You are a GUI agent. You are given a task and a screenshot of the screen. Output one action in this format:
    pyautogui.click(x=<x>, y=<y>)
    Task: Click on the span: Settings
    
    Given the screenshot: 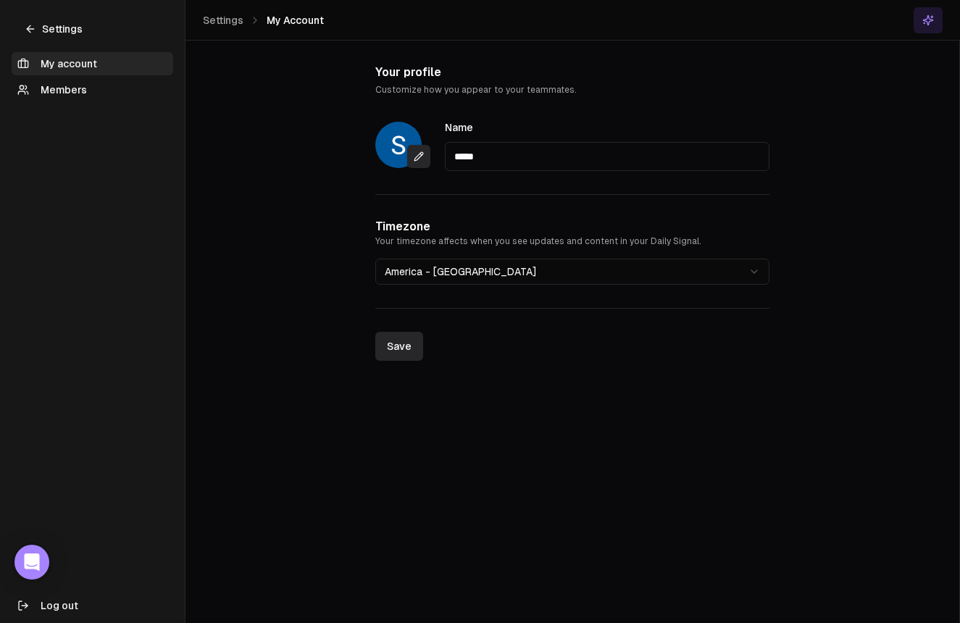 What is the action you would take?
    pyautogui.click(x=223, y=20)
    